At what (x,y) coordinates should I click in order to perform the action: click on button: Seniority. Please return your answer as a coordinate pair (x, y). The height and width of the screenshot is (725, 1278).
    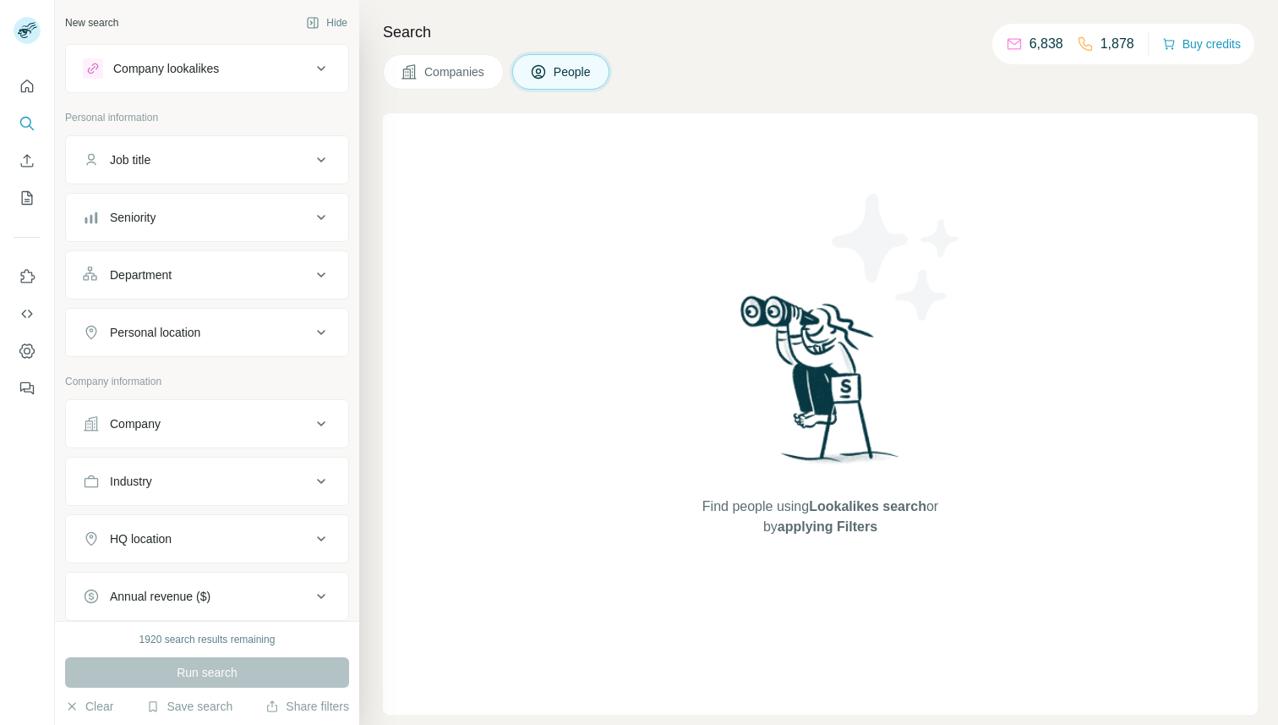
    Looking at the image, I should click on (207, 217).